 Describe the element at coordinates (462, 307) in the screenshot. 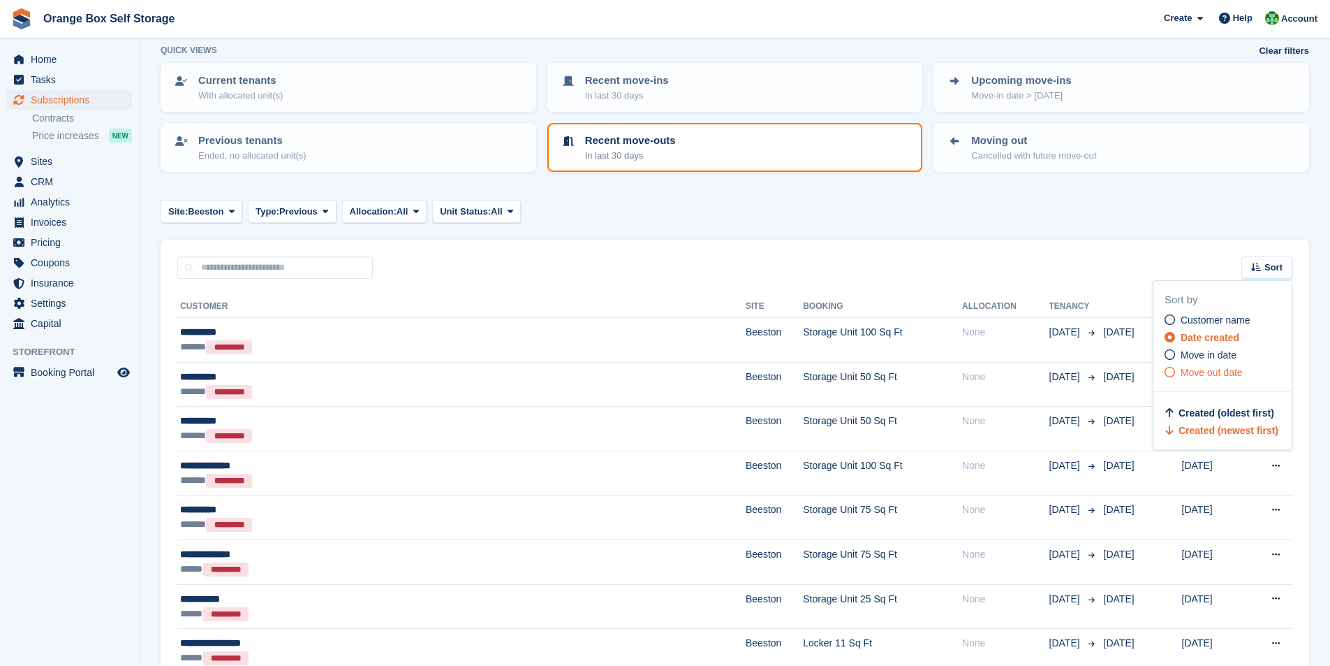

I see `th: Customer` at that location.